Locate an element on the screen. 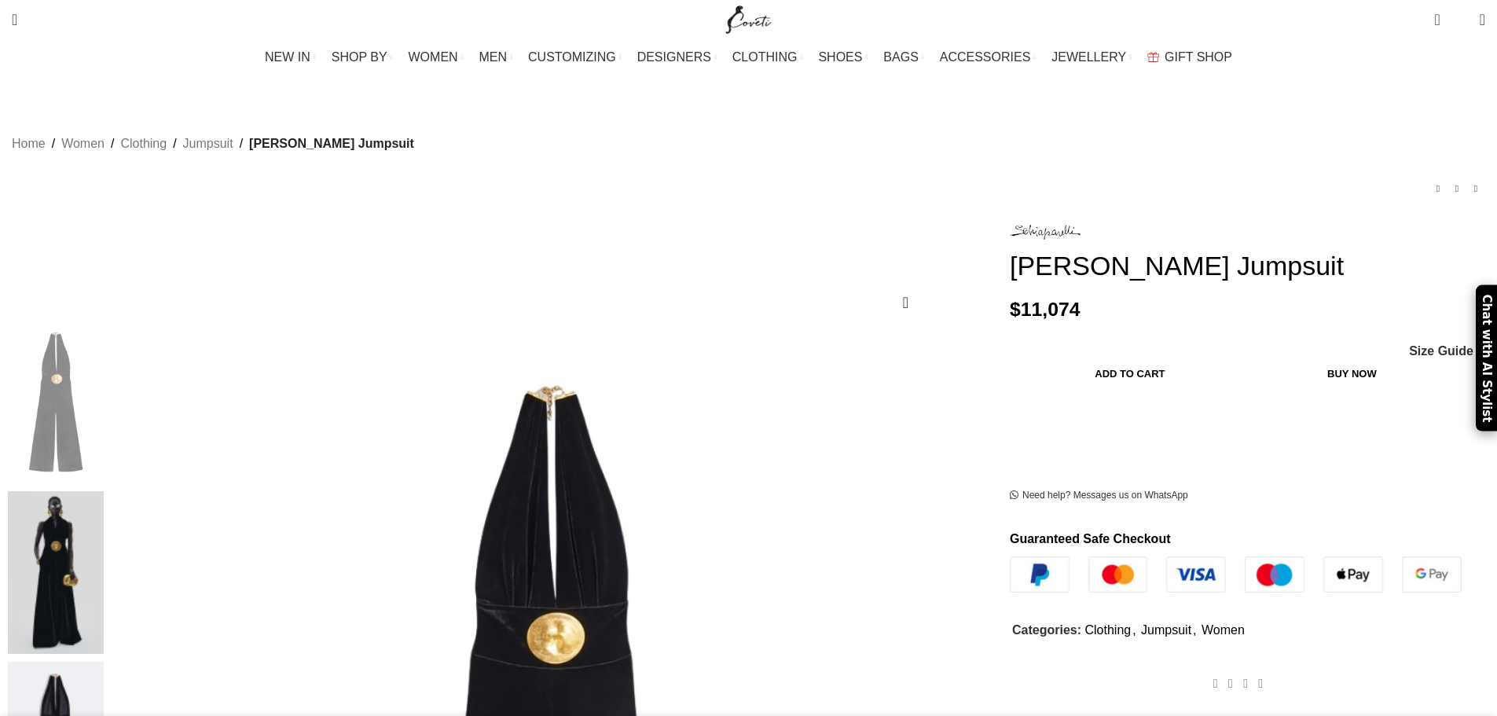 The height and width of the screenshot is (716, 1497). a: BAGS is located at coordinates (903, 57).